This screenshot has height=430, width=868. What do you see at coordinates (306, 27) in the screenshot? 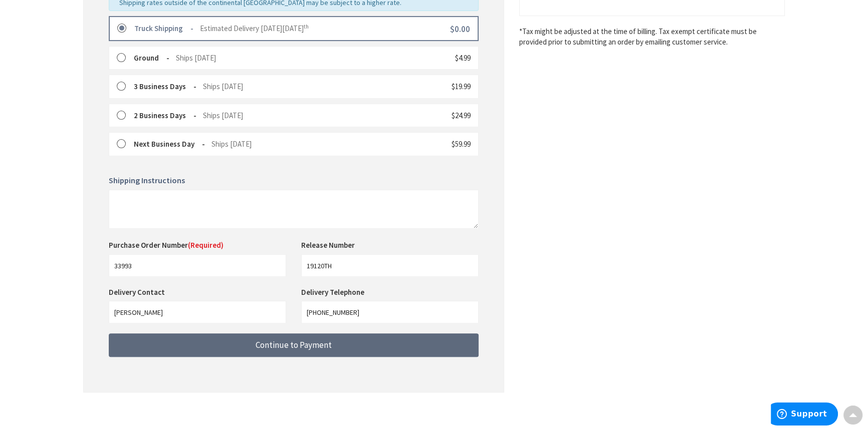
I see `sup: th` at bounding box center [306, 27].